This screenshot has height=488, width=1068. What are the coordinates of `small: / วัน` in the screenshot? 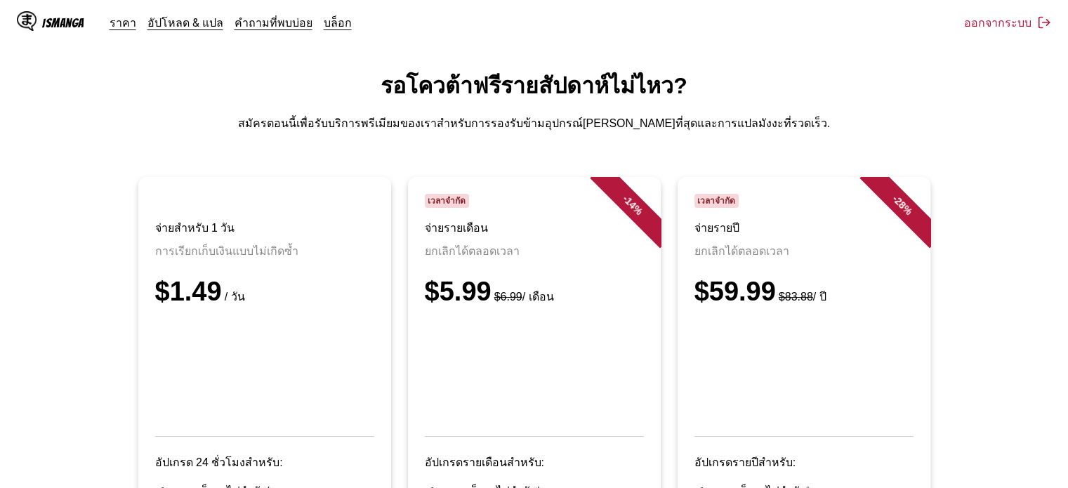 It's located at (233, 296).